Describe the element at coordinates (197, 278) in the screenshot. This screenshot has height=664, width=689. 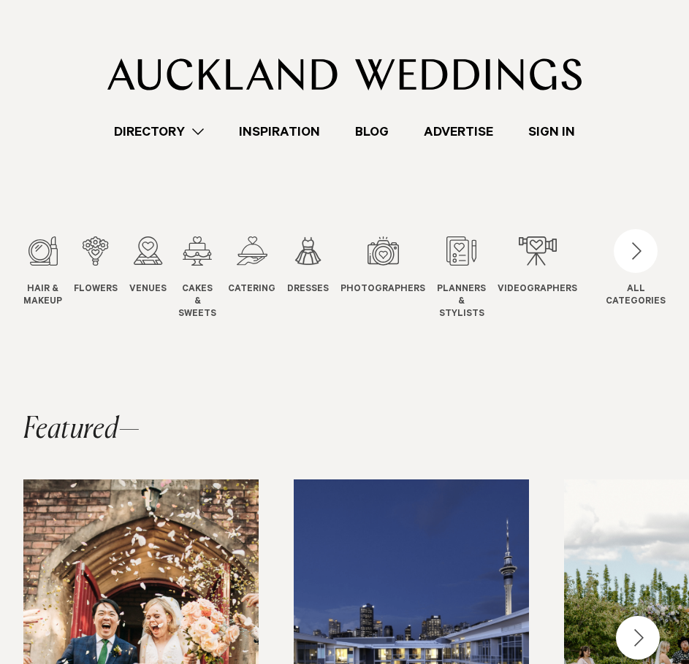
I see `a: Cakes & Sweets` at that location.